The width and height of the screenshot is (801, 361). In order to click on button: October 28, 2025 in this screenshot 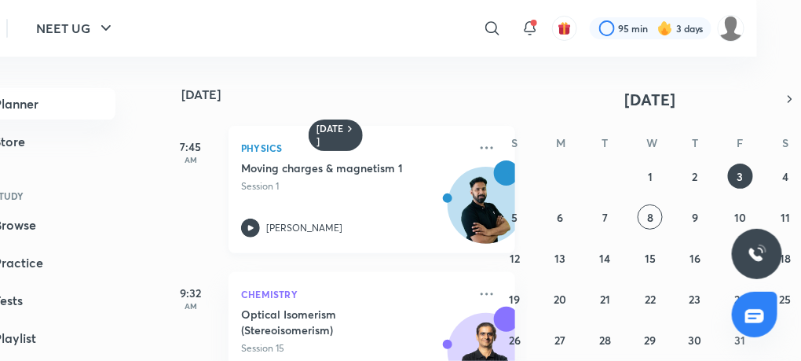, I will do `click(606, 339)`.